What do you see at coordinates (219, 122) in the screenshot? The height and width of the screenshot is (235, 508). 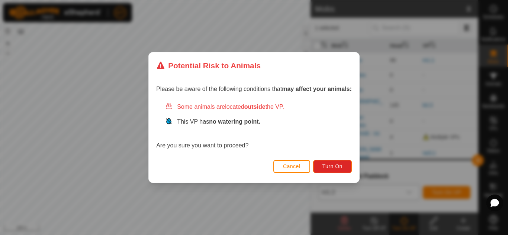 I see `span: This VP has` at bounding box center [219, 122].